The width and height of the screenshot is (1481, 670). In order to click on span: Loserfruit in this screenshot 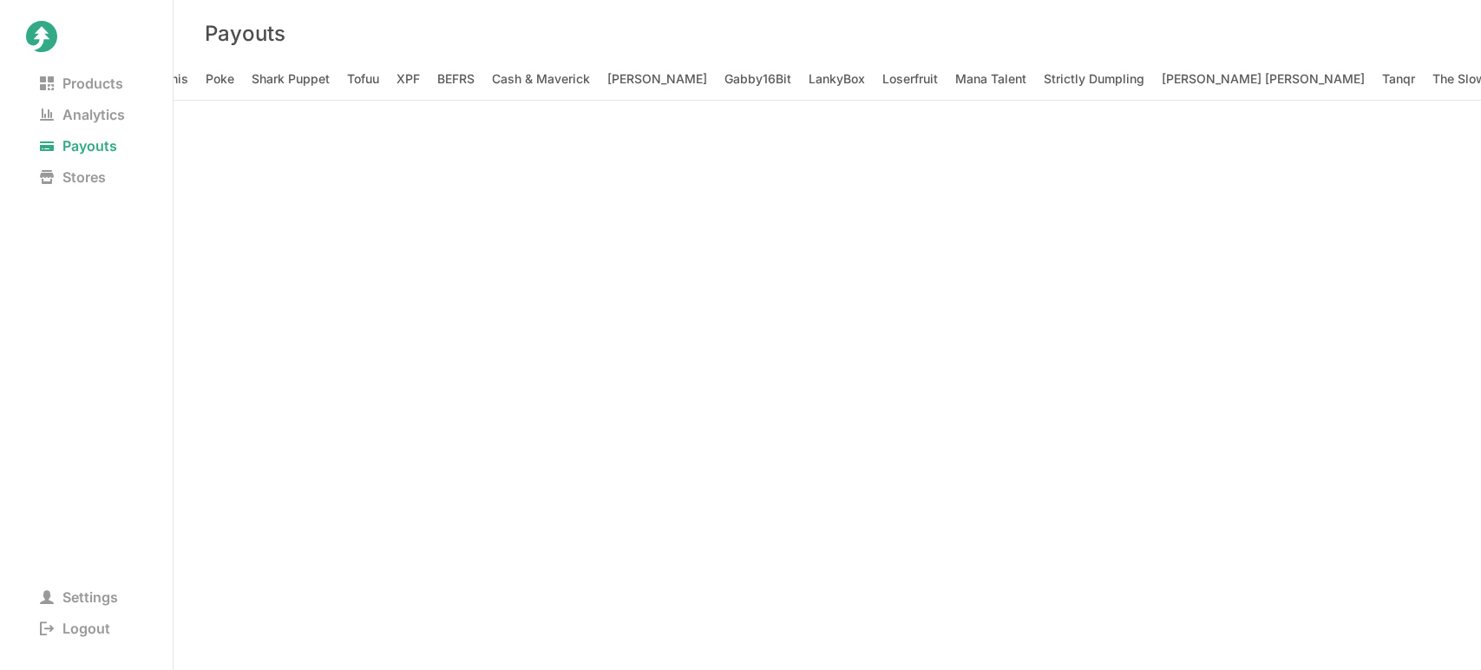, I will do `click(910, 79)`.